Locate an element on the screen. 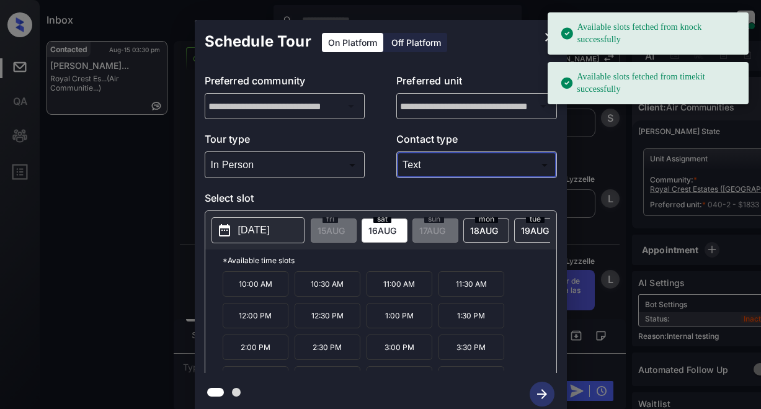 Image resolution: width=761 pixels, height=409 pixels. p: 11:30 AM is located at coordinates (471, 283).